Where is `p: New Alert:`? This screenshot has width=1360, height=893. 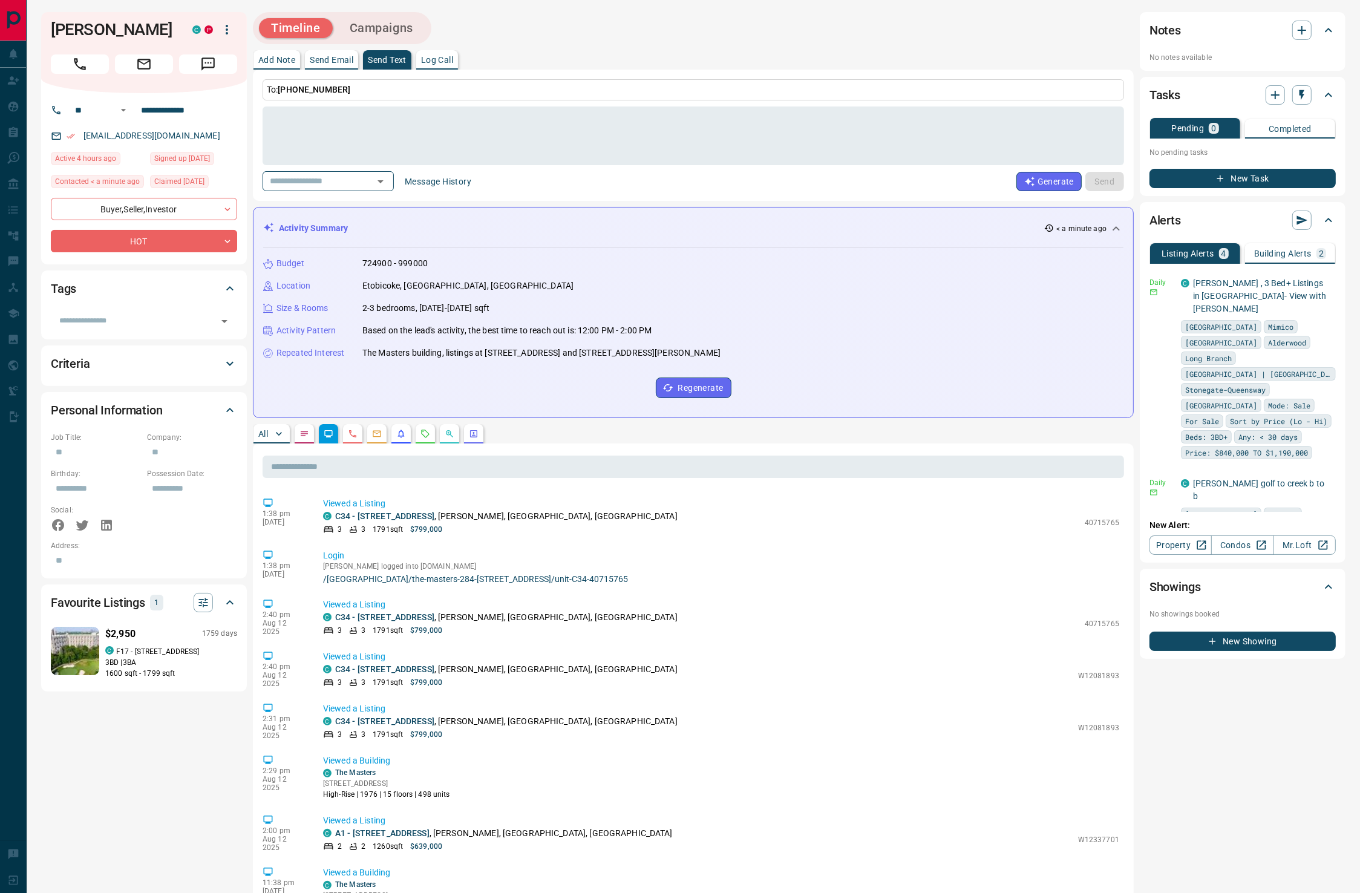 p: New Alert: is located at coordinates (1243, 525).